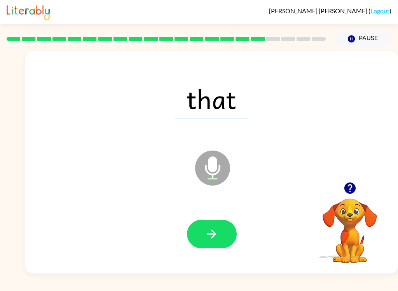  I want to click on button: Pause, so click(363, 39).